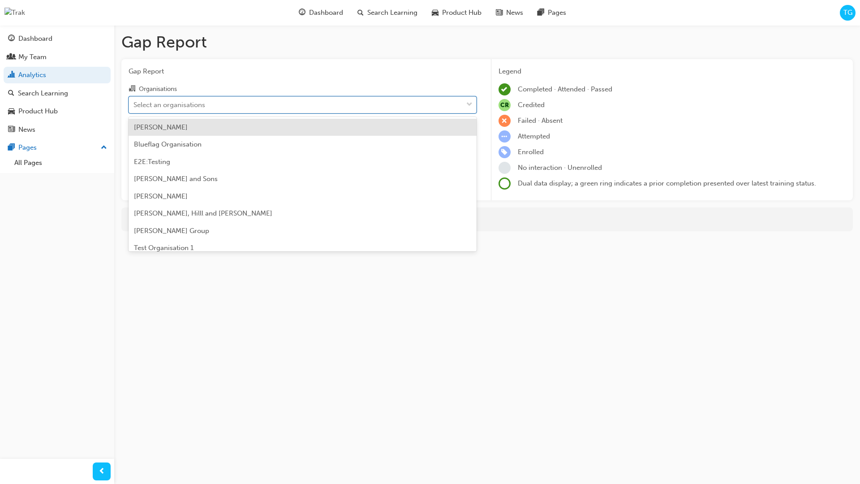 The height and width of the screenshot is (484, 860). What do you see at coordinates (326, 13) in the screenshot?
I see `span: Dashboard` at bounding box center [326, 13].